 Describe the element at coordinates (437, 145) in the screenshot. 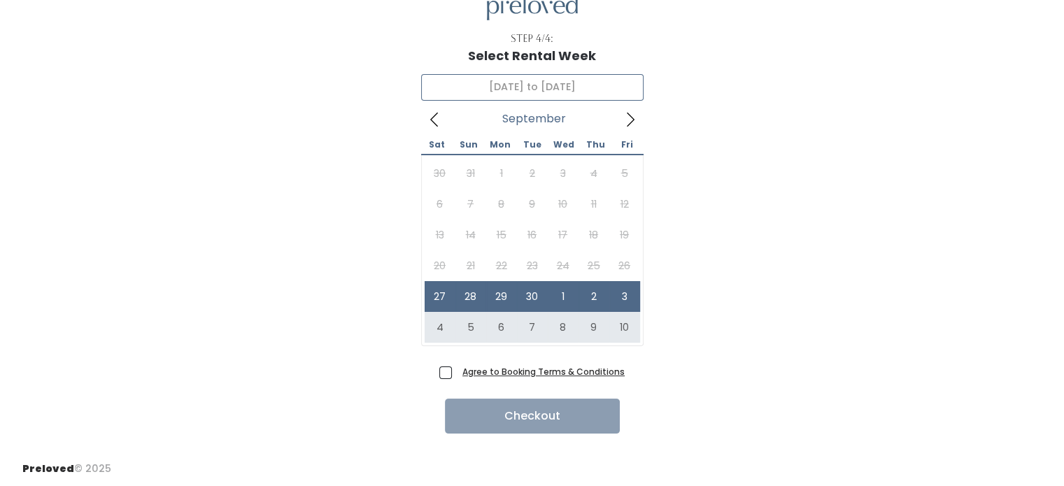

I see `span: Sat` at that location.